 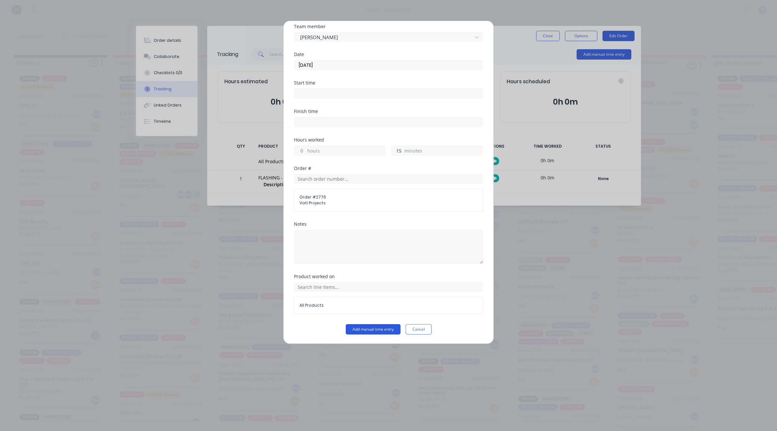 I want to click on span: Vati Projects, so click(x=389, y=203).